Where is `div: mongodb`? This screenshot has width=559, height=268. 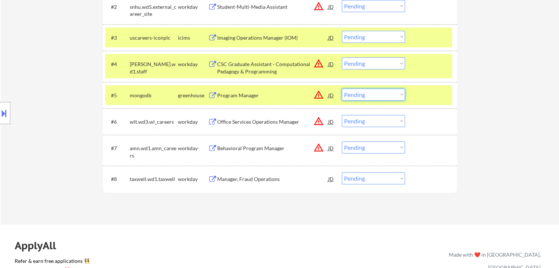
div: mongodb is located at coordinates (154, 96).